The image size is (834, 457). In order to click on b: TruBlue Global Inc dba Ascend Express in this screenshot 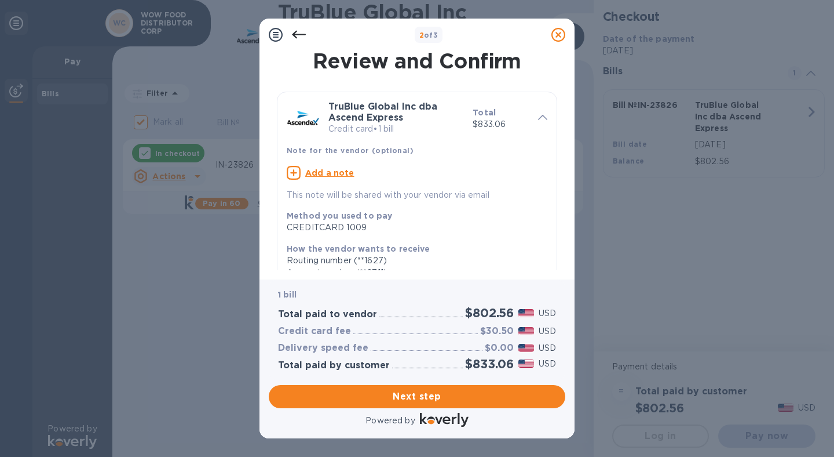, I will do `click(383, 112)`.